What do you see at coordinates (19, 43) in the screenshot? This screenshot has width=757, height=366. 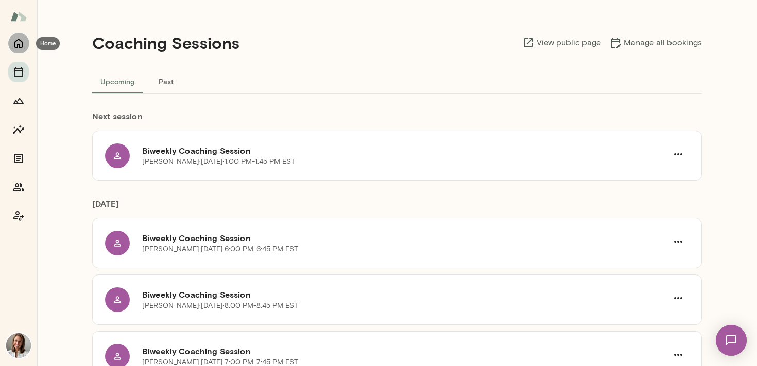 I see `button: Home` at bounding box center [19, 43].